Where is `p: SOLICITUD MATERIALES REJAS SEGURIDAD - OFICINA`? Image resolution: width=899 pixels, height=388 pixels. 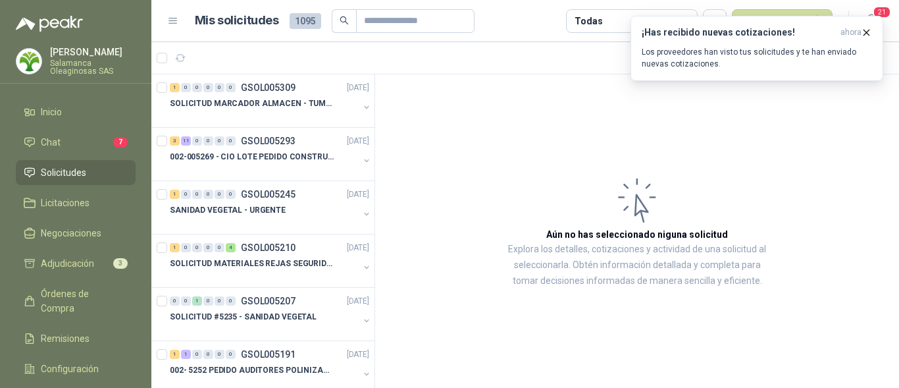
p: SOLICITUD MATERIALES REJAS SEGURIDAD - OFICINA is located at coordinates (252, 263).